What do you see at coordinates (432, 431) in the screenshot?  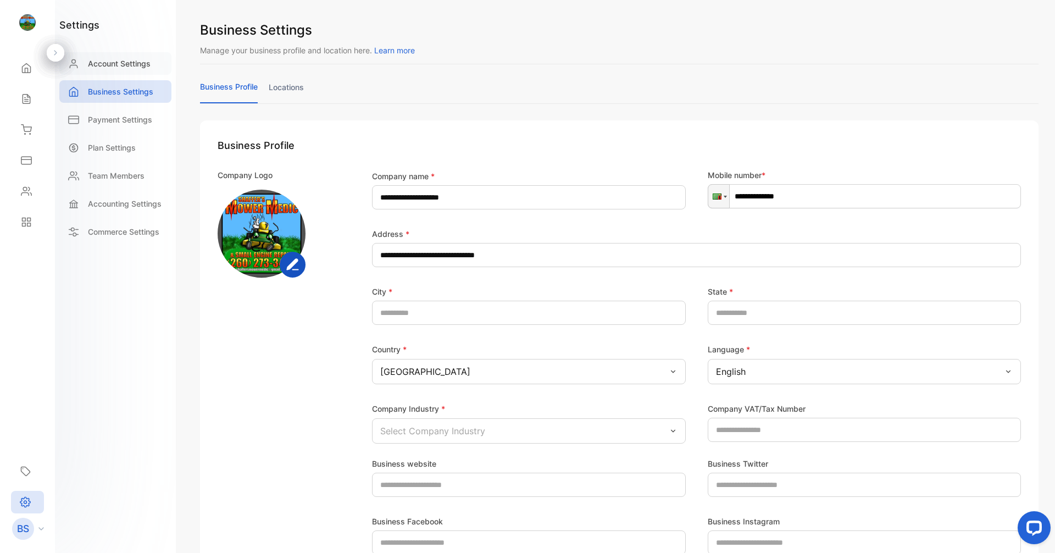 I see `p: Select Company Industry` at bounding box center [432, 431].